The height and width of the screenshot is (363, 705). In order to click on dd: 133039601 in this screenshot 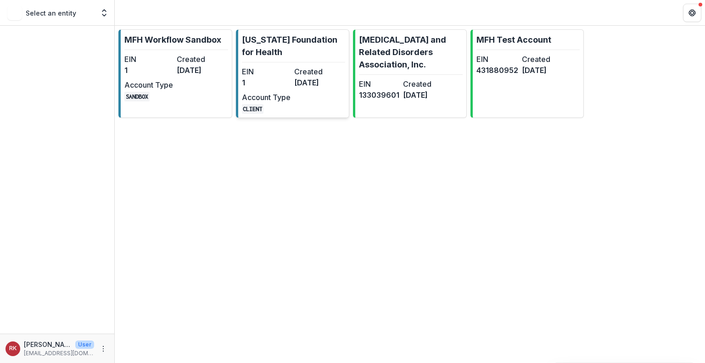, I will do `click(379, 95)`.